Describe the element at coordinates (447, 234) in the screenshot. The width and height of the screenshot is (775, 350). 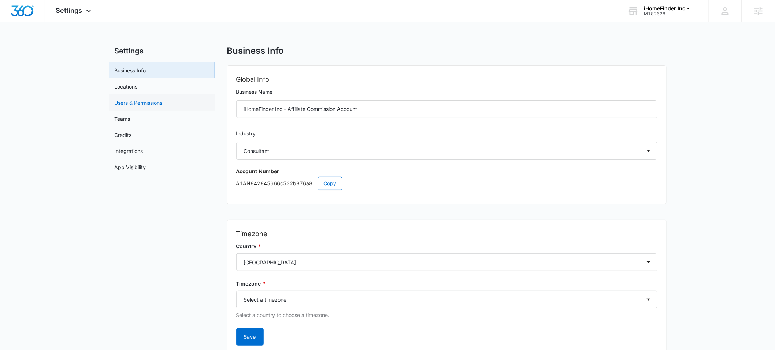
I see `h2: Timezone` at that location.